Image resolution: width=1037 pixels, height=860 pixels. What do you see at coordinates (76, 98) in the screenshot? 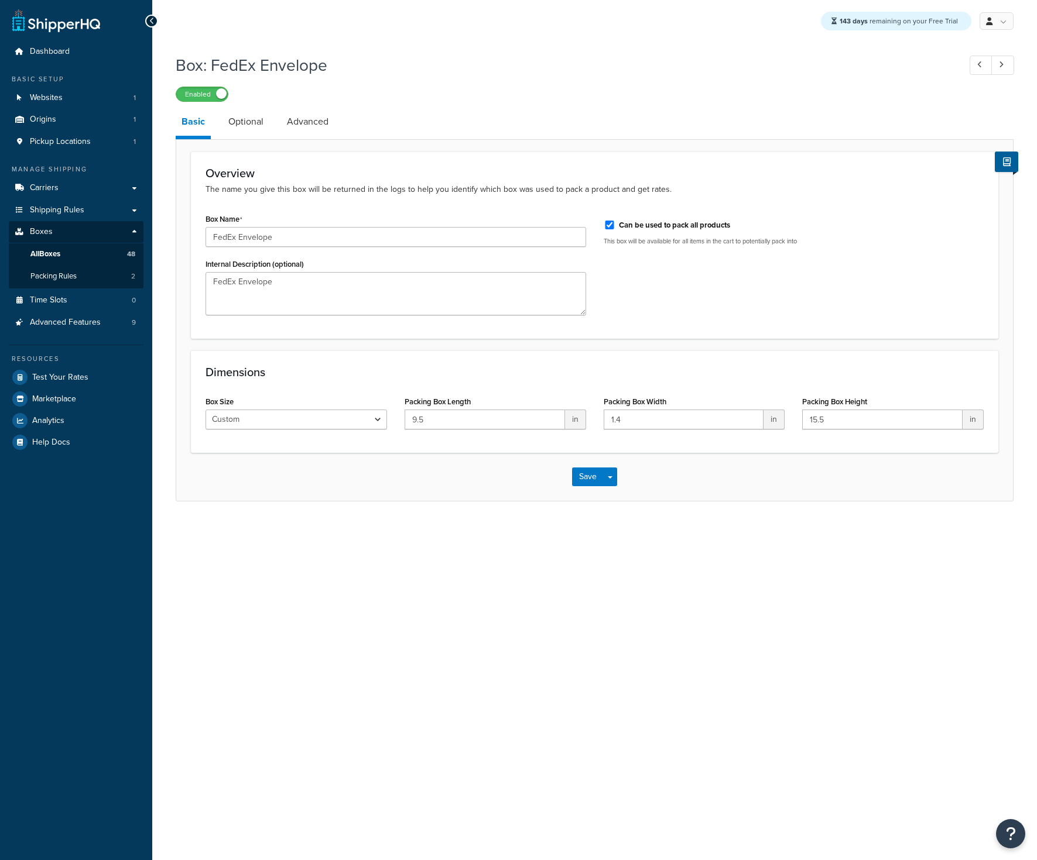
I see `a: Websites1` at bounding box center [76, 98].